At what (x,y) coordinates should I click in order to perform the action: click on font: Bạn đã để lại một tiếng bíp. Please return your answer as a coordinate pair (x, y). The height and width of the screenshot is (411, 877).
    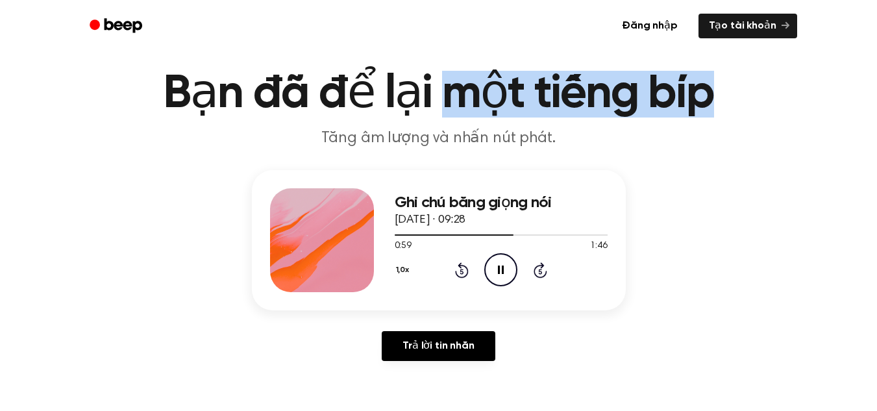
    Looking at the image, I should click on (438, 94).